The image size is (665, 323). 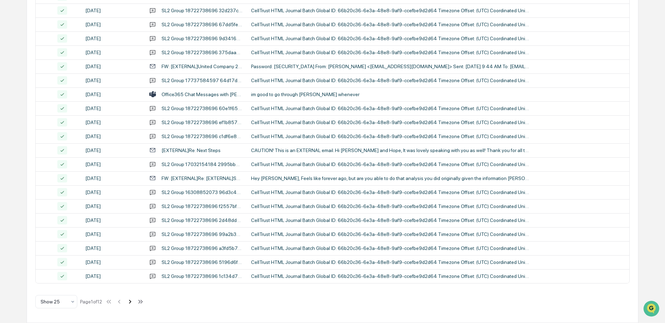 What do you see at coordinates (202, 262) in the screenshot?
I see `div: SL2 Group 18722738696 5196d6fe51f74fcbb8ab10d1746b8a471220aa4f099d40659a9b775473ddc329` at bounding box center [202, 262].